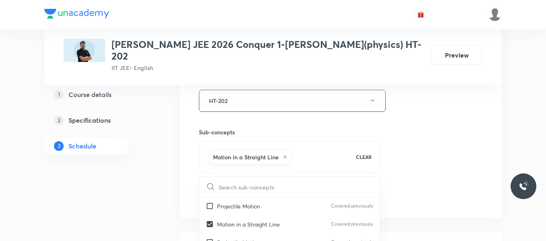  I want to click on p: 2, so click(59, 120).